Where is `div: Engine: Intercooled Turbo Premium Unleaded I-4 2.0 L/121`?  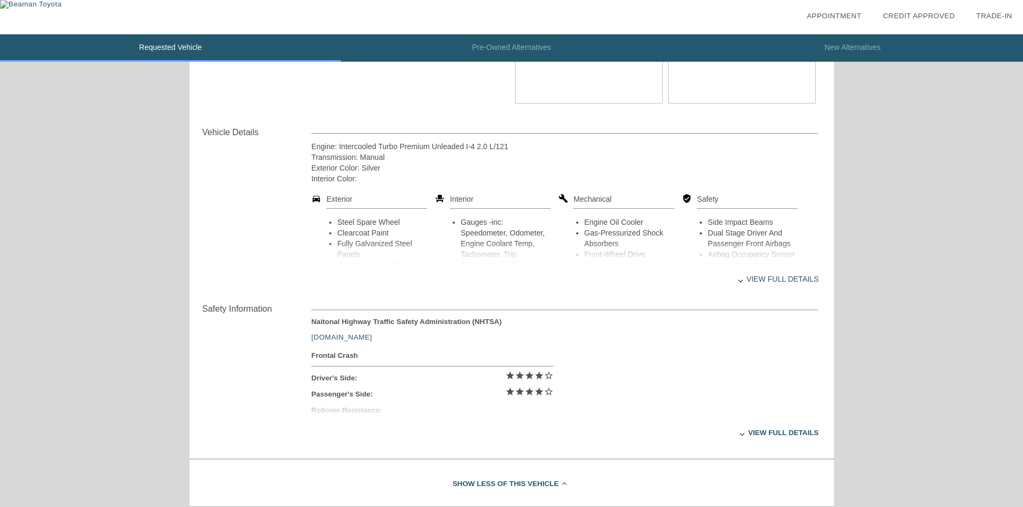 div: Engine: Intercooled Turbo Premium Unleaded I-4 2.0 L/121 is located at coordinates (565, 147).